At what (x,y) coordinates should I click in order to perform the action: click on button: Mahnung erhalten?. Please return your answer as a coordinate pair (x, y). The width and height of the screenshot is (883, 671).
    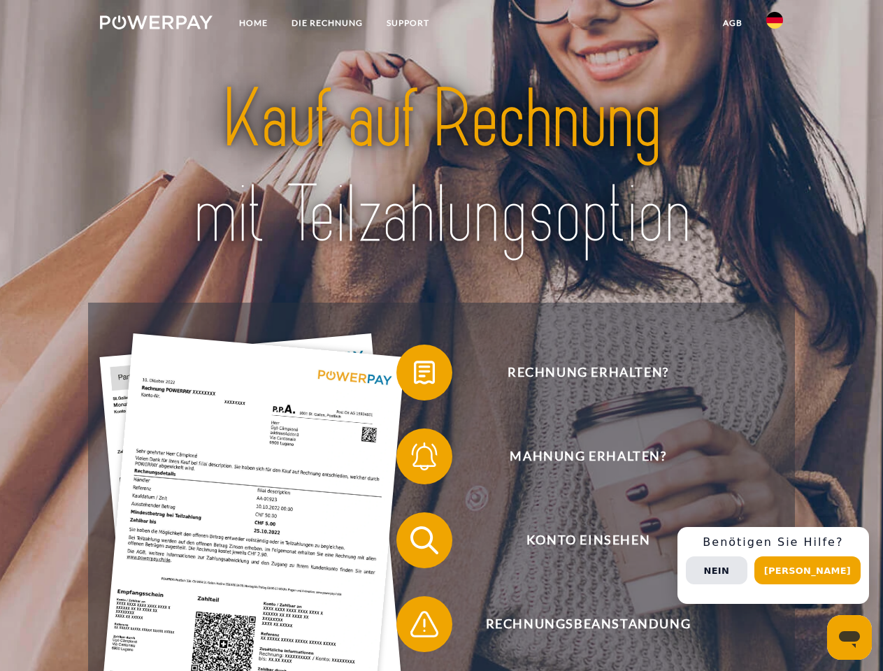
    Looking at the image, I should click on (578, 457).